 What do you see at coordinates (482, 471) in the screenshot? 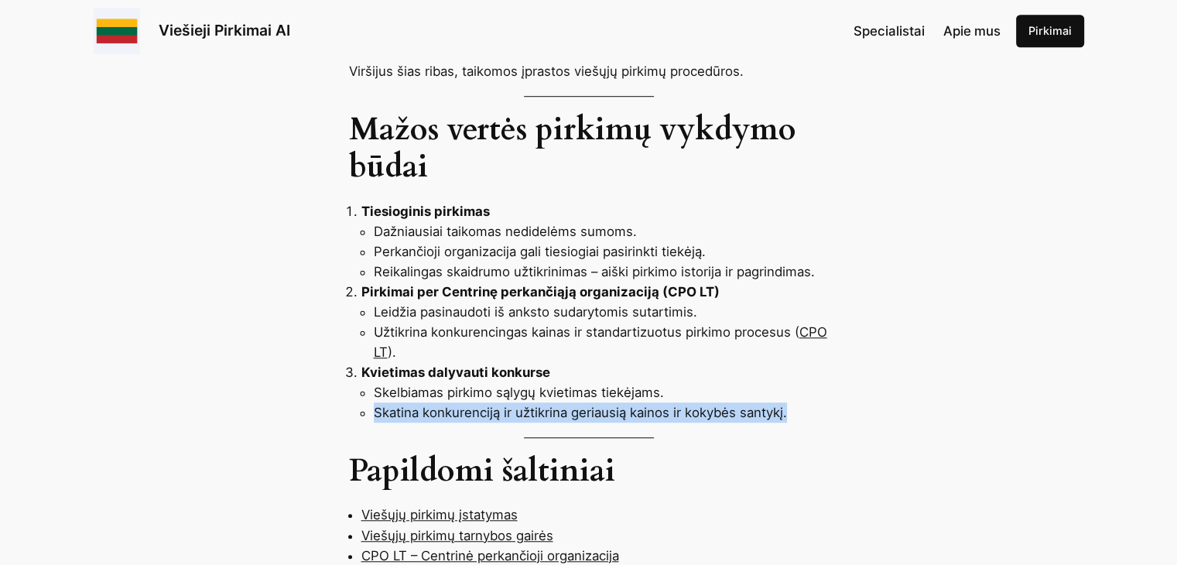
I see `strong: Papildomi šaltiniai` at bounding box center [482, 471].